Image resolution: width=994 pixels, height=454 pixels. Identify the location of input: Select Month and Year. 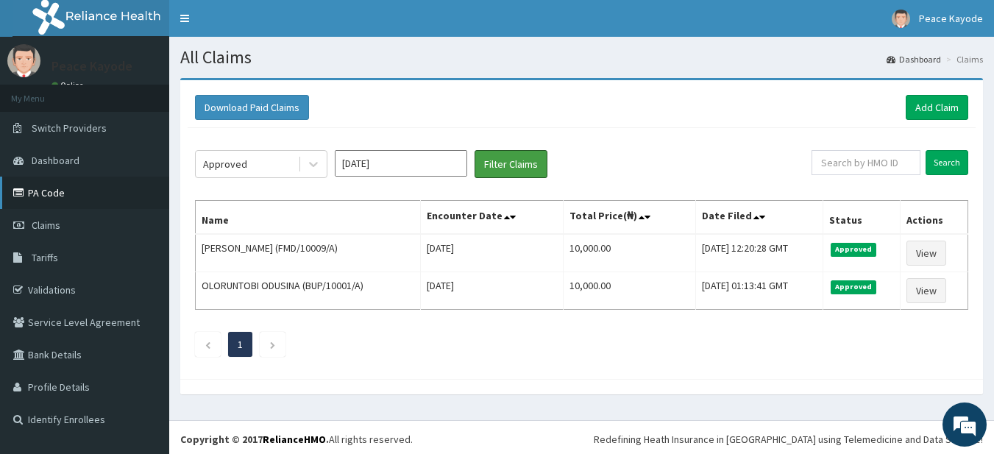
(401, 163).